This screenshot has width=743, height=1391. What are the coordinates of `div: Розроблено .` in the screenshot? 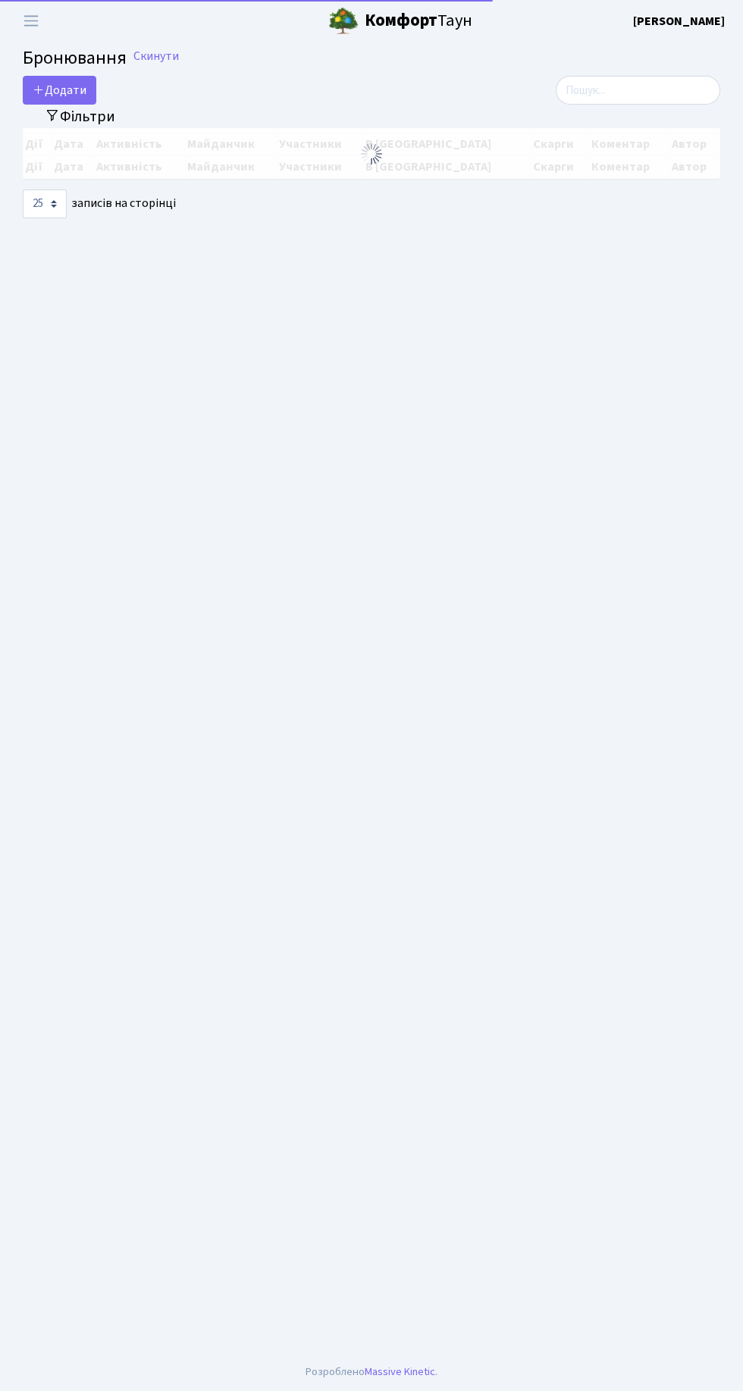 It's located at (371, 1372).